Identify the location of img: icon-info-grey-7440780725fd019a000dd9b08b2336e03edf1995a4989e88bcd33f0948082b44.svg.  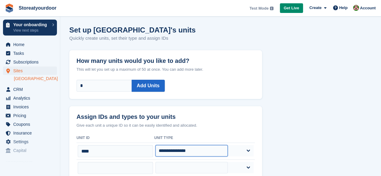
(272, 8).